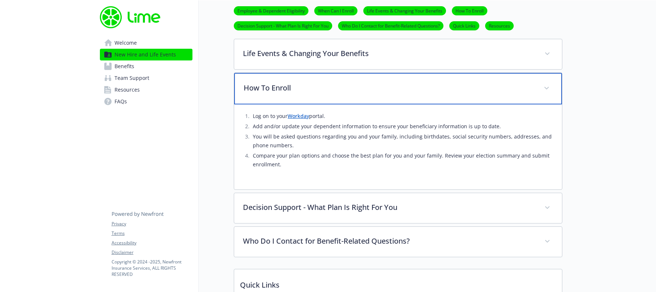 Image resolution: width=656 pixels, height=292 pixels. What do you see at coordinates (152, 252) in the screenshot?
I see `a: Disclaimer` at bounding box center [152, 252].